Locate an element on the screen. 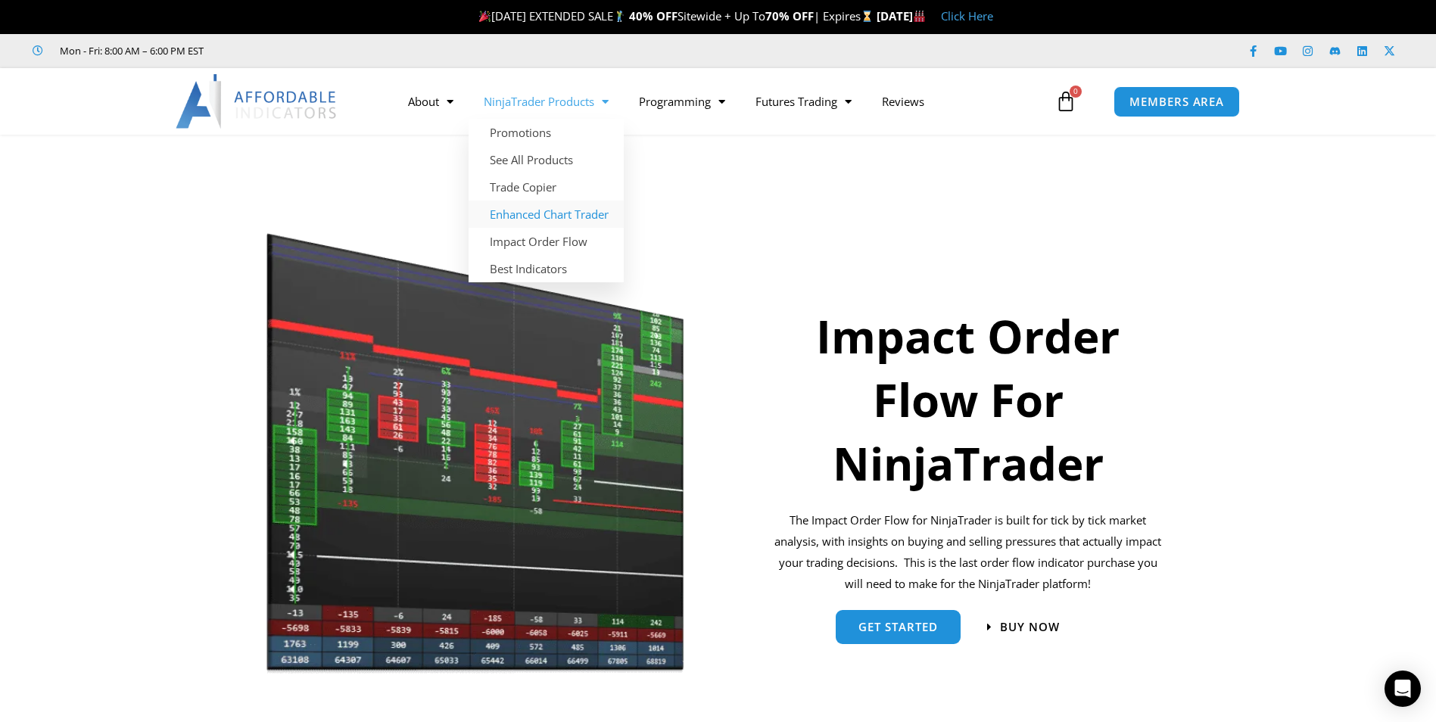 The image size is (1436, 722). a: Enhanced Chart Trader is located at coordinates (546, 214).